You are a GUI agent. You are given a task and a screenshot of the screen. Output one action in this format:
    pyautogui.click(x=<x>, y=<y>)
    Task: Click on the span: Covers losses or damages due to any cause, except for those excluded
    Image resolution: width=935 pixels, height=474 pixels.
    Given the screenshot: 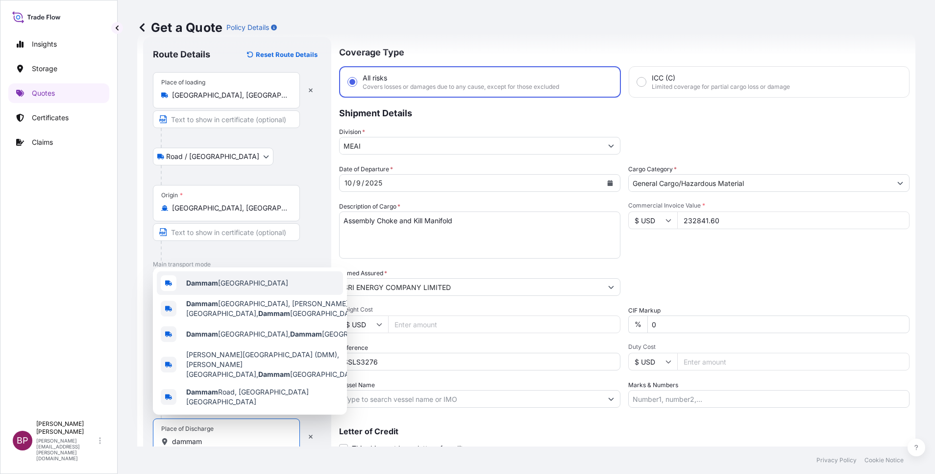 What is the action you would take?
    pyautogui.click(x=461, y=87)
    